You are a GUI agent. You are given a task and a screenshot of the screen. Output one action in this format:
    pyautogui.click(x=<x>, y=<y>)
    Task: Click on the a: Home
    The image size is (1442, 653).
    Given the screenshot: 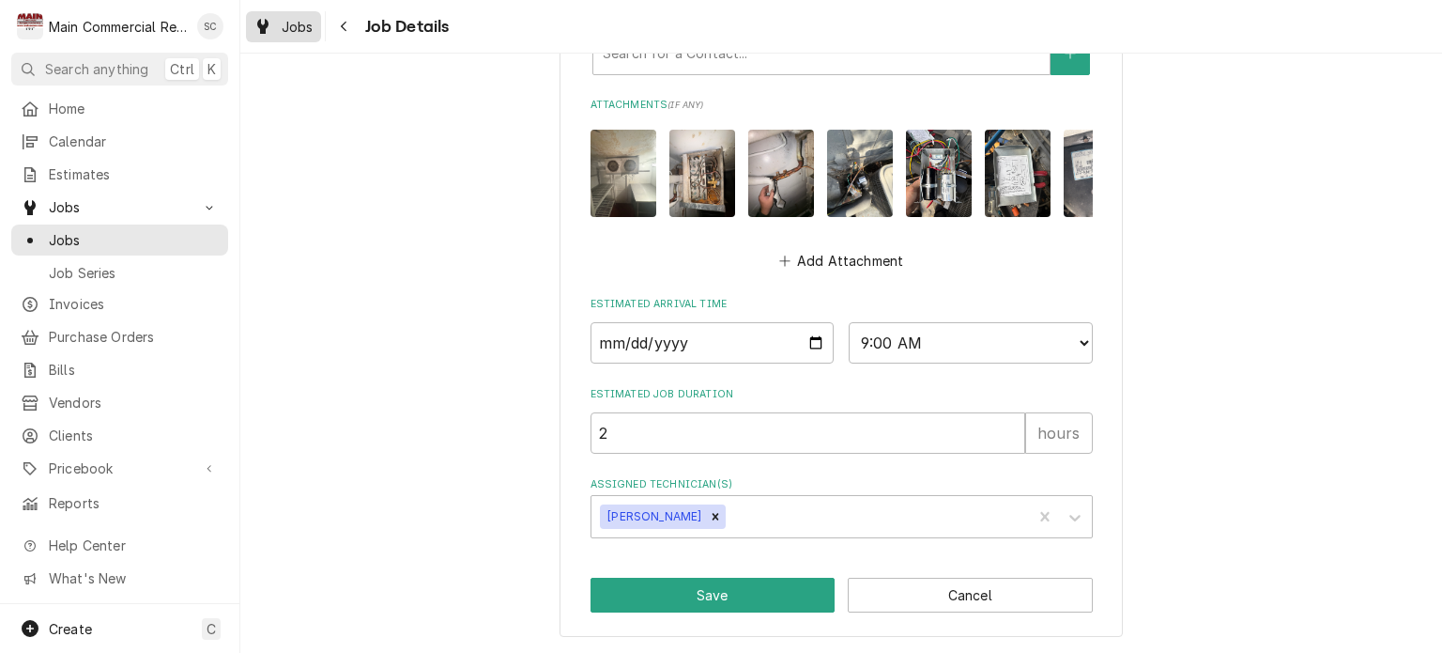 What is the action you would take?
    pyautogui.click(x=119, y=108)
    